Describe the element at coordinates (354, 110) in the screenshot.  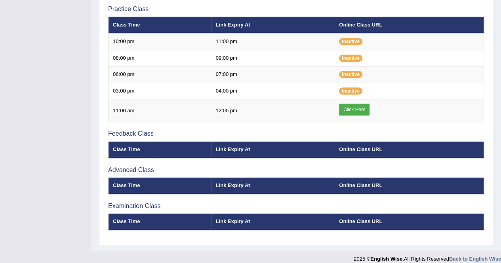
I see `a: Click Here` at that location.